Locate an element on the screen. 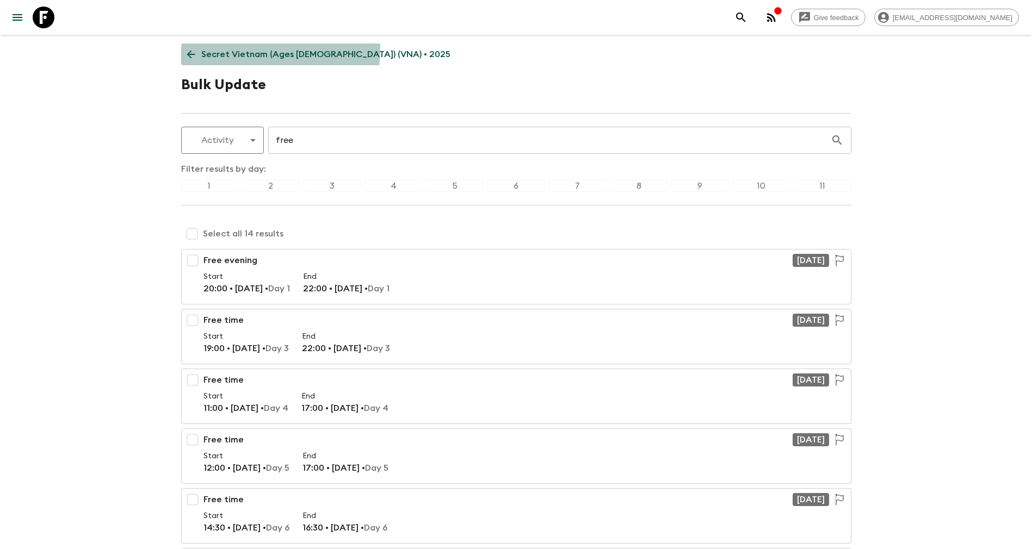 The image size is (1032, 549). div: Activity is located at coordinates (222, 140).